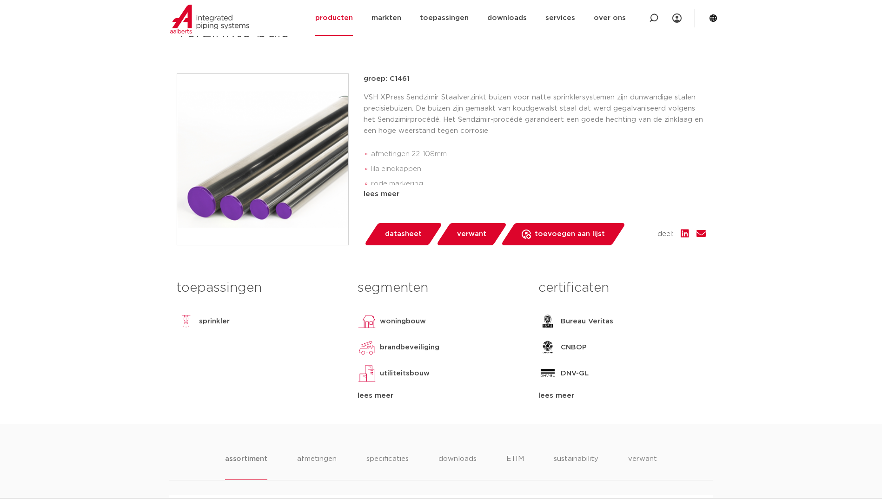 The width and height of the screenshot is (882, 499). I want to click on img: DNV-GL, so click(547, 374).